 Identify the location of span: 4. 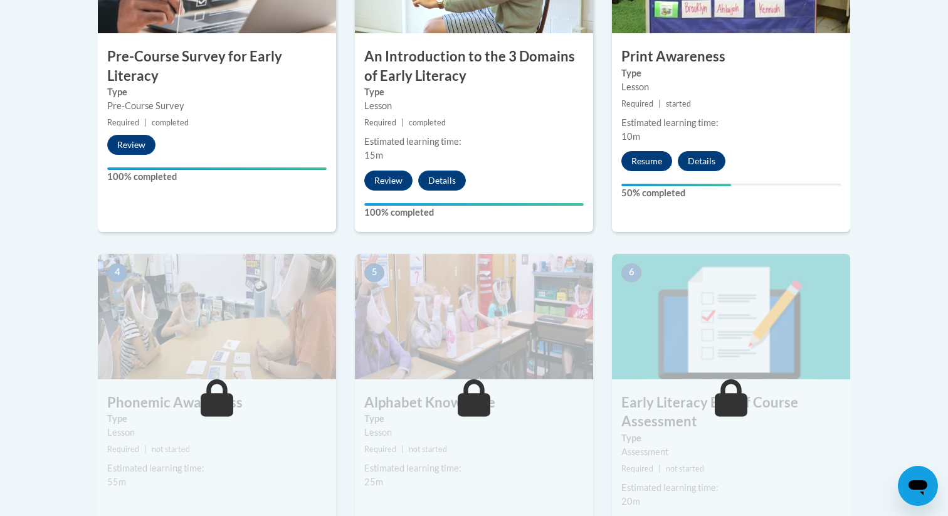
(117, 273).